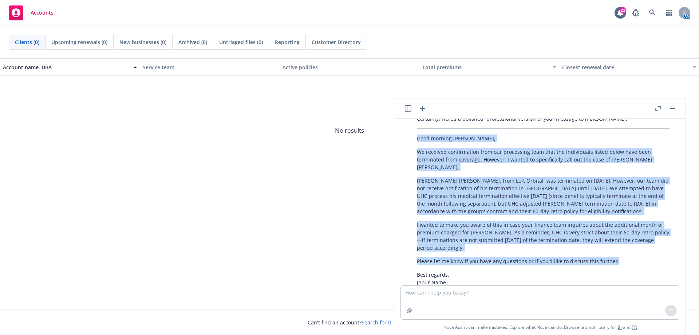  What do you see at coordinates (636, 13) in the screenshot?
I see `a: Report a Bug` at bounding box center [636, 13].